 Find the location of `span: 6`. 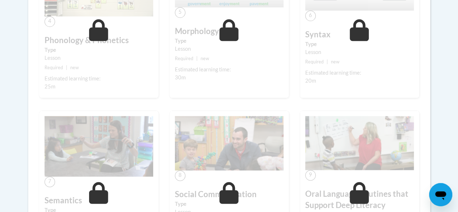

span: 6 is located at coordinates (310, 16).